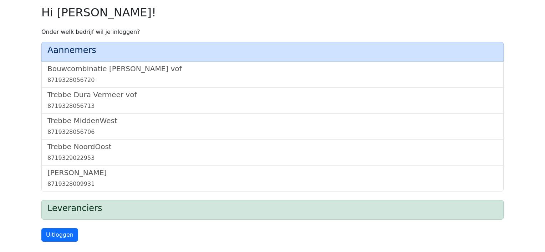 The width and height of the screenshot is (545, 252). I want to click on a: Trebbe NoordOost8719329022953, so click(272, 153).